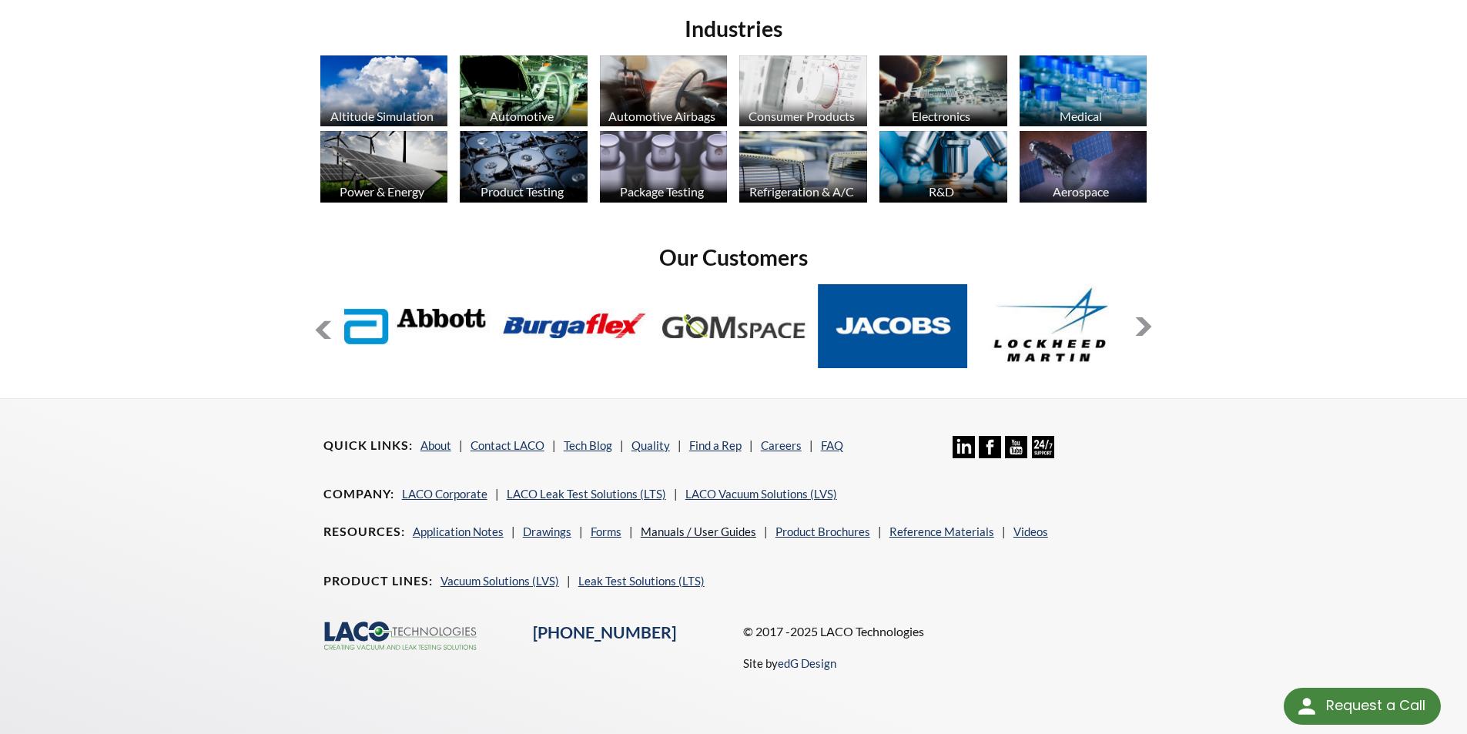 Image resolution: width=1467 pixels, height=734 pixels. Describe the element at coordinates (803, 91) in the screenshot. I see `img: industry_Consumer_670x376.jpg` at that location.